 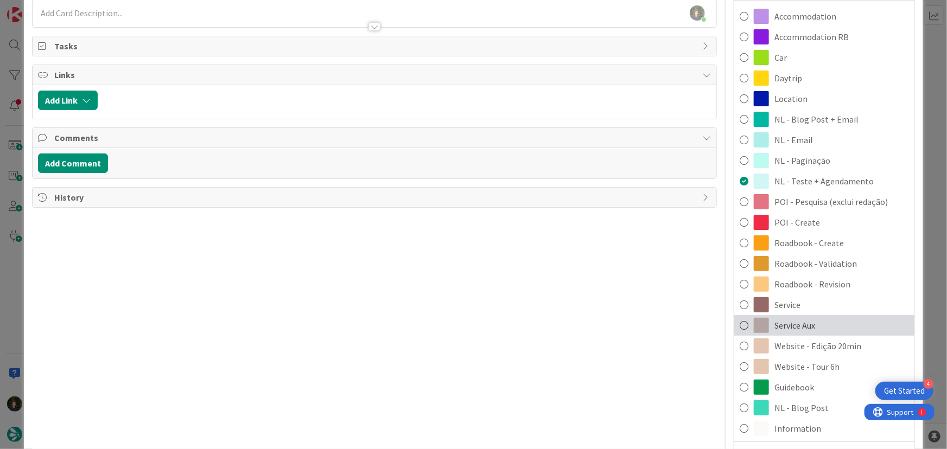 What do you see at coordinates (787, 305) in the screenshot?
I see `span: Service` at bounding box center [787, 305].